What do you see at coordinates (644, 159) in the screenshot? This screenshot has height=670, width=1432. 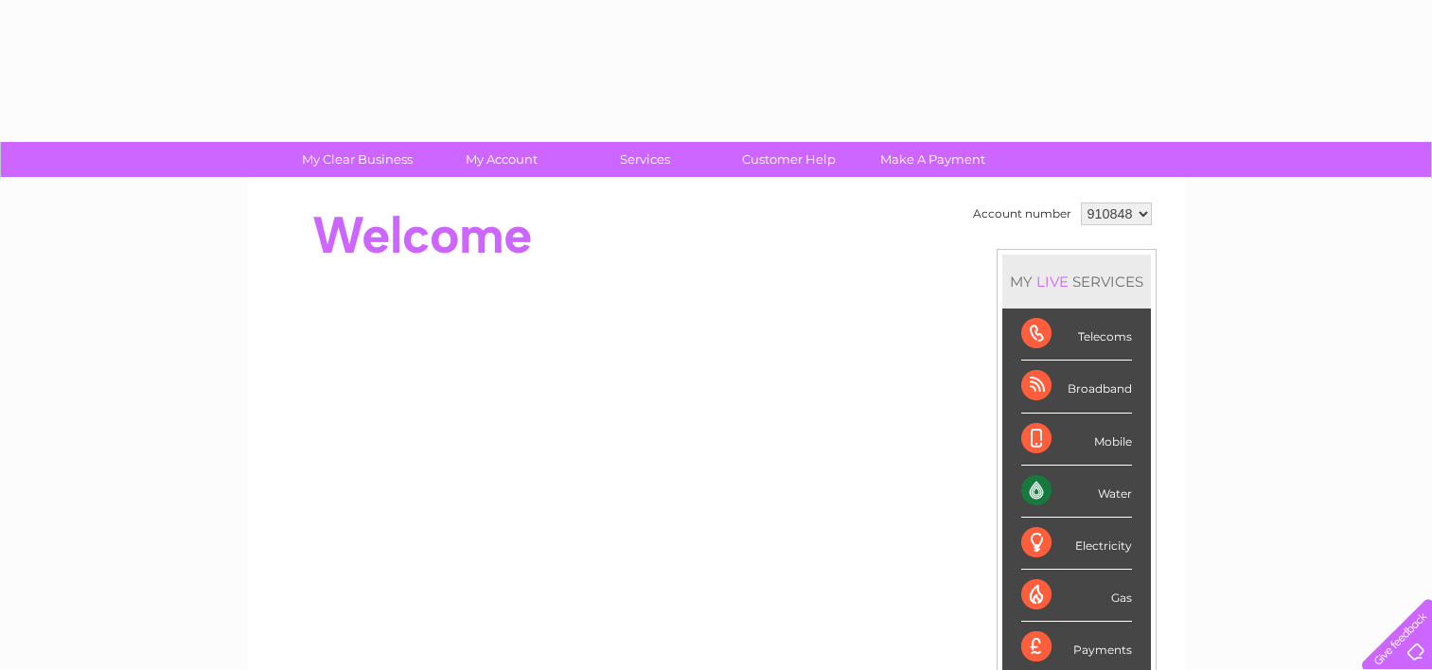 I see `a: Services` at bounding box center [644, 159].